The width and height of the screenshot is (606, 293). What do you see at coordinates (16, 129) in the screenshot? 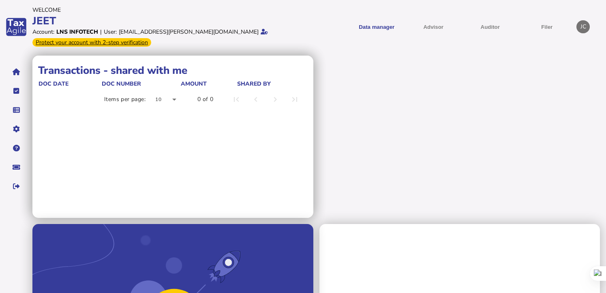
I see `button: Manage settings` at bounding box center [16, 129].